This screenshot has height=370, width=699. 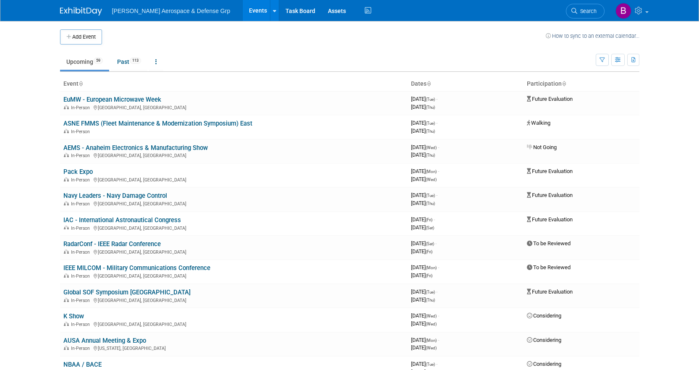 What do you see at coordinates (539, 123) in the screenshot?
I see `span: Walking` at bounding box center [539, 123].